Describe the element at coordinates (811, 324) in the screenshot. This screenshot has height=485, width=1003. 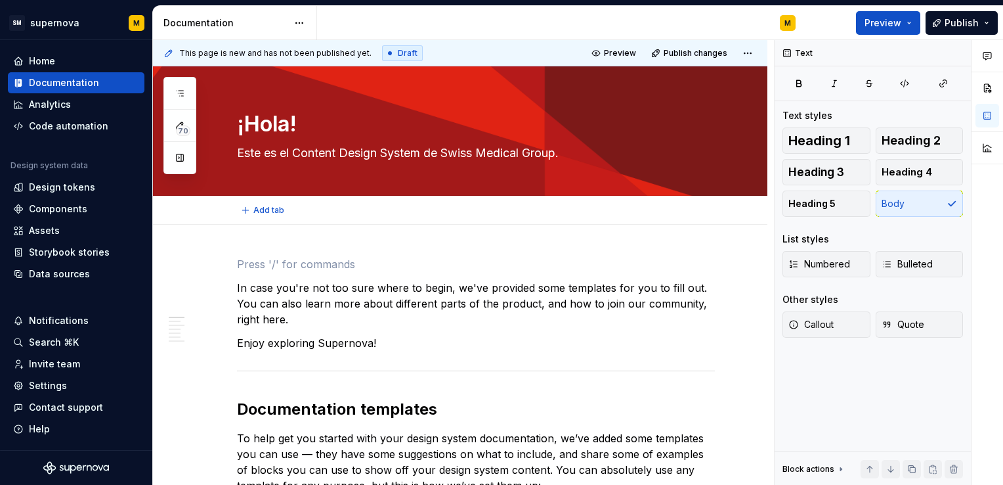
I see `span: Callout` at that location.